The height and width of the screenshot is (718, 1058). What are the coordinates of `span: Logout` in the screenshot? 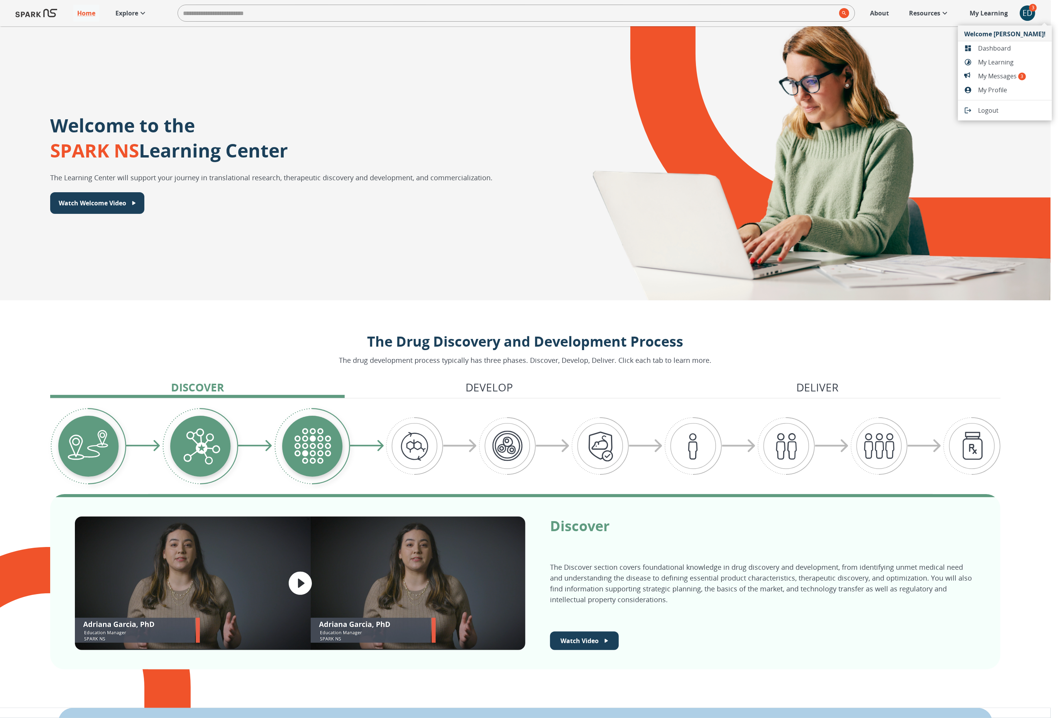 It's located at (1012, 110).